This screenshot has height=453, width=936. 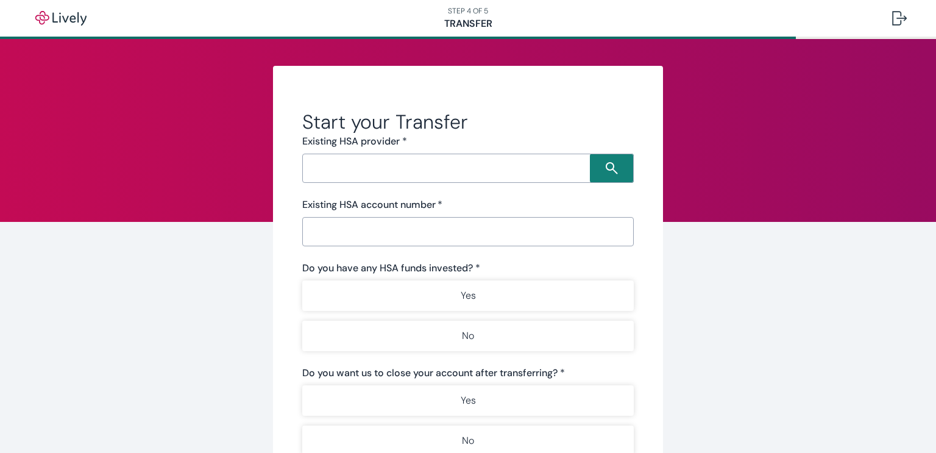 What do you see at coordinates (612, 168) in the screenshot?
I see `button: Search icon` at bounding box center [612, 168].